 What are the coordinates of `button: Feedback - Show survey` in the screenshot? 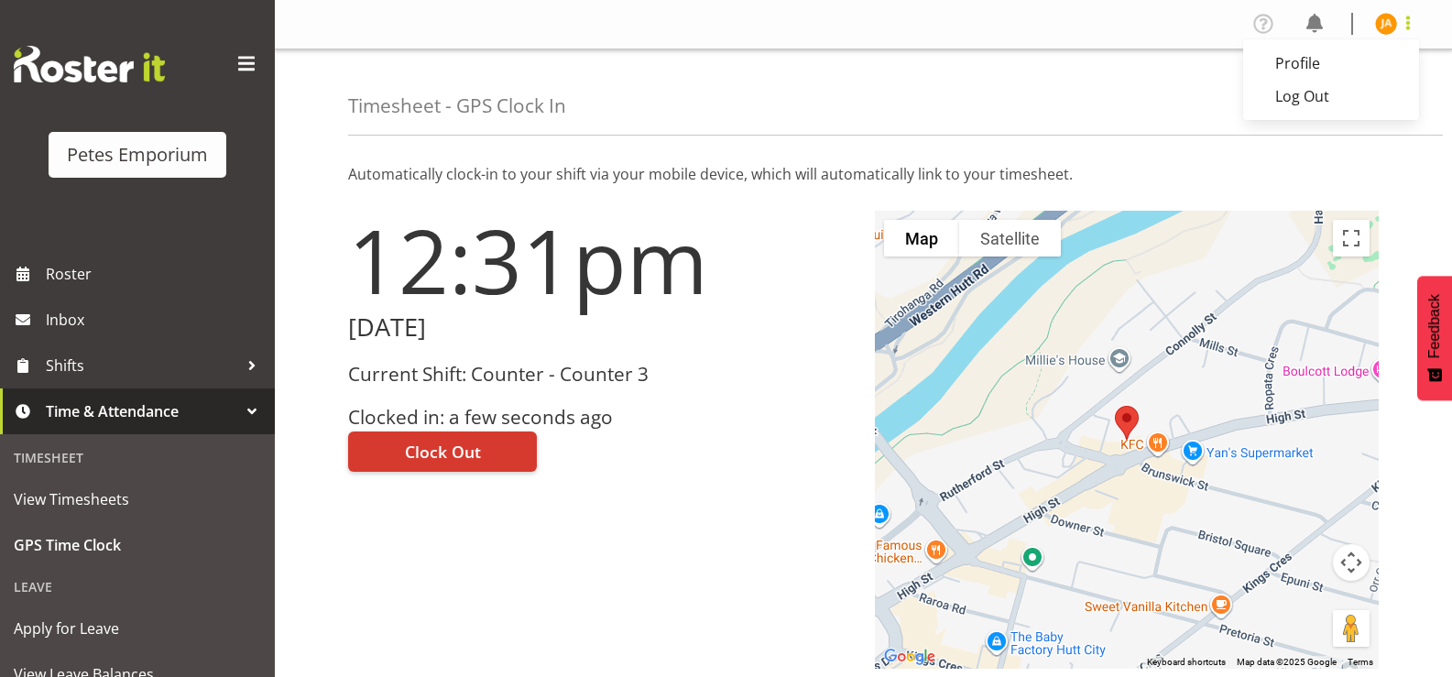 It's located at (1435, 338).